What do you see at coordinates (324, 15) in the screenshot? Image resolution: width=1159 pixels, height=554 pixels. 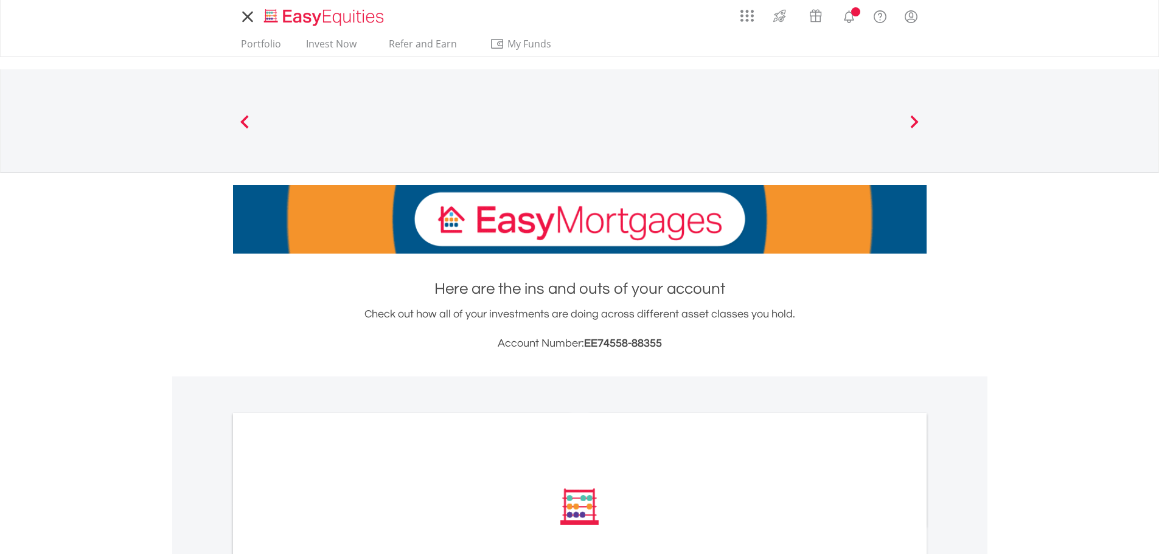 I see `a: Home page` at bounding box center [324, 15].